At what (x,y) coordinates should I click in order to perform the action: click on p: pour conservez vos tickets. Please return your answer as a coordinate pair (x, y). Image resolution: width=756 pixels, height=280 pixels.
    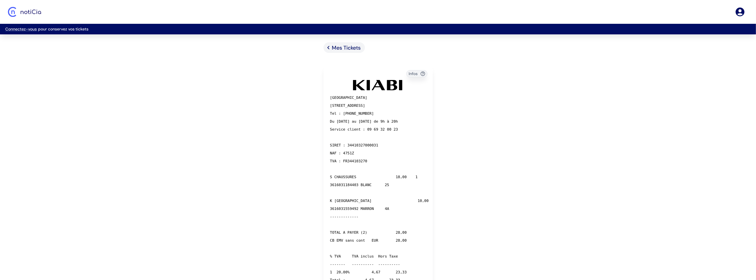
    Looking at the image, I should click on (378, 29).